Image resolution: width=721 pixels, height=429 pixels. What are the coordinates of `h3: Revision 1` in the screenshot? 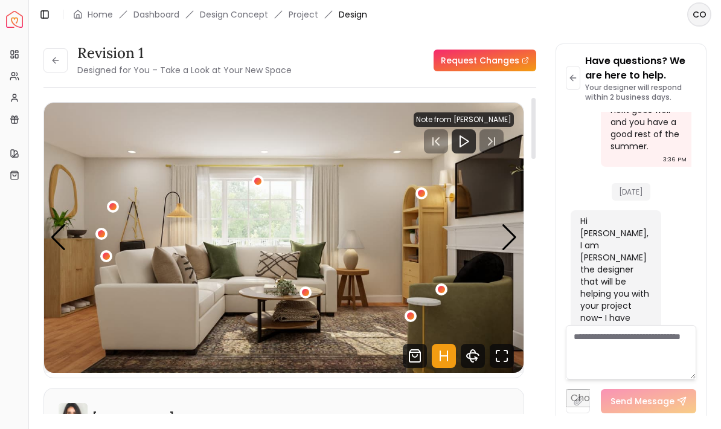 It's located at (184, 53).